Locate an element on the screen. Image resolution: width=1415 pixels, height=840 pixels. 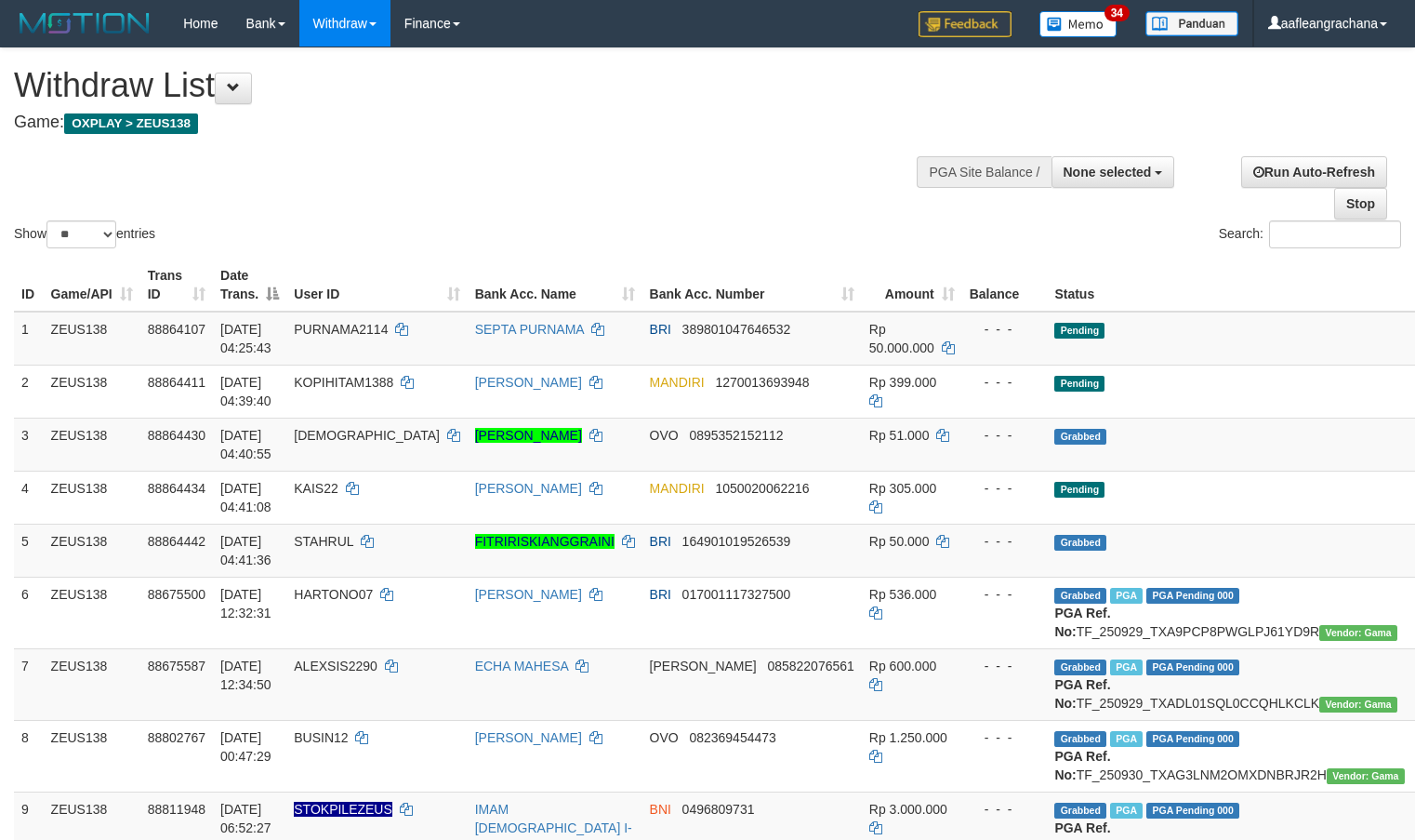
th: Status is located at coordinates (1229, 285).